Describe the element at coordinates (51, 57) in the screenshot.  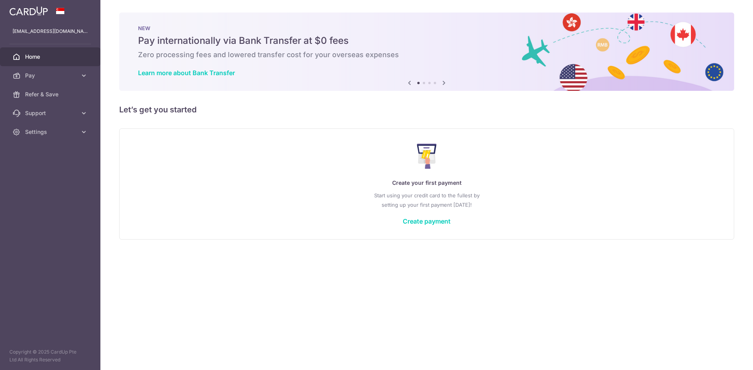
I see `span: Home` at that location.